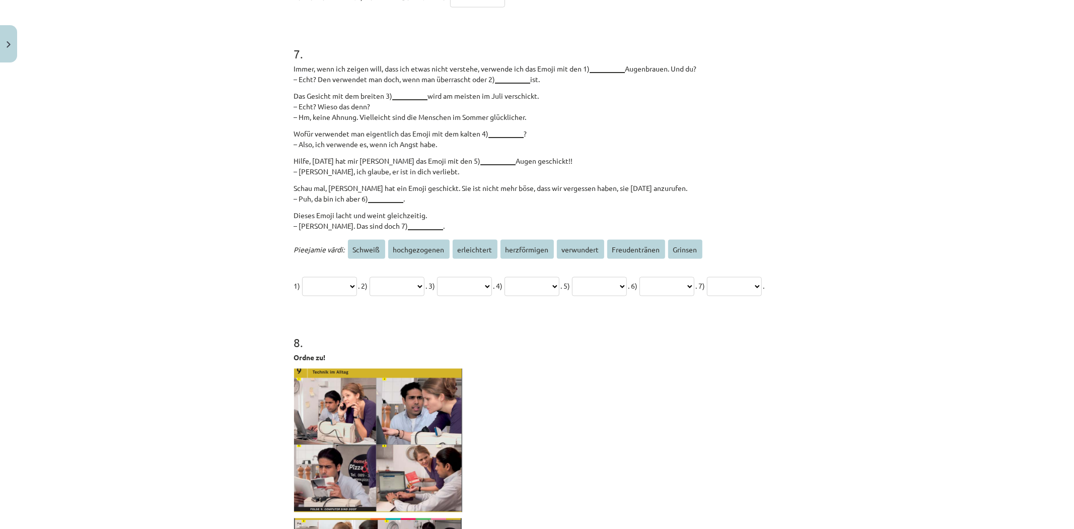  Describe the element at coordinates (581, 249) in the screenshot. I see `span: verwundert` at that location.